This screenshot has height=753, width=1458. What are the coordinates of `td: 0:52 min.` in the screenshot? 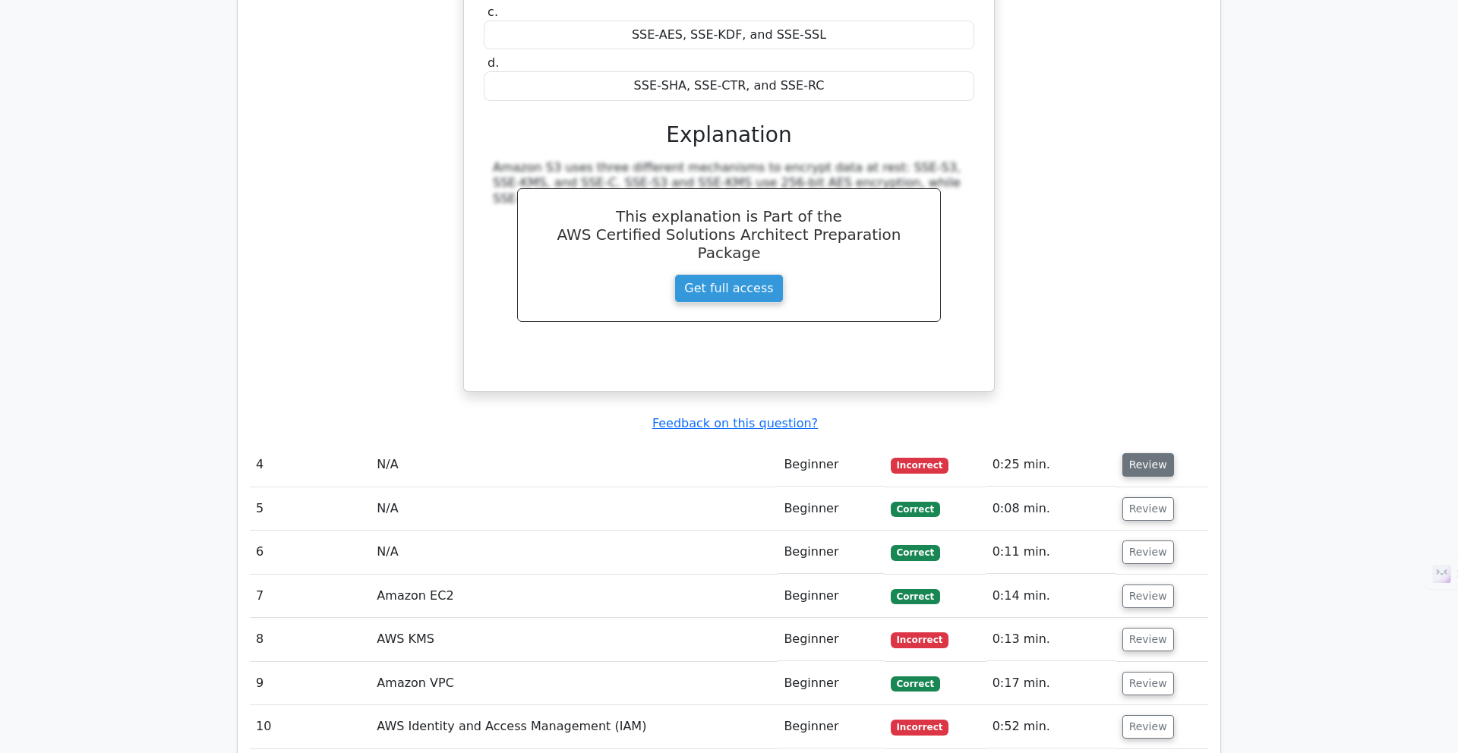 It's located at (1051, 727).